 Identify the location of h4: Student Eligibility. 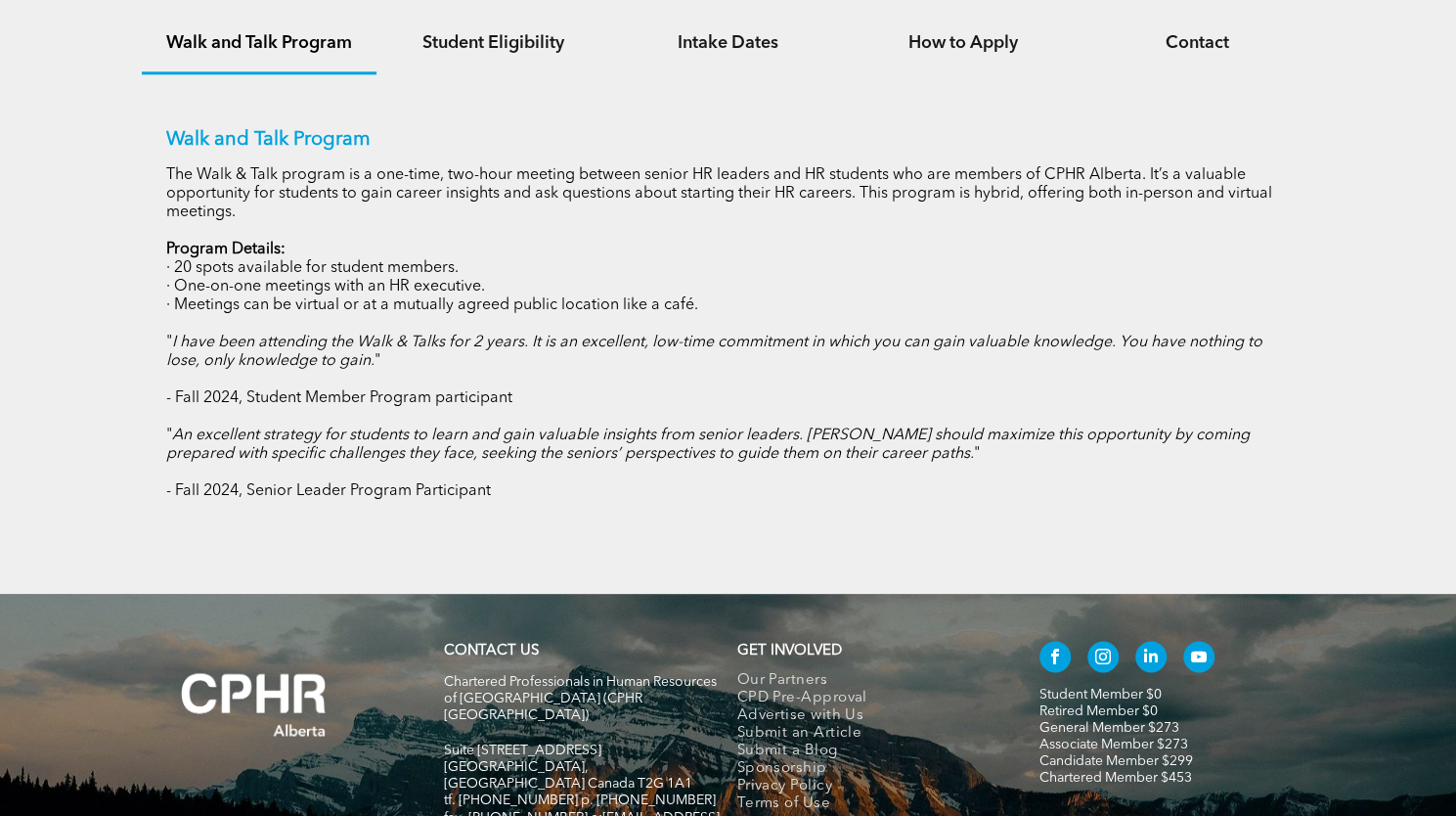
(493, 43).